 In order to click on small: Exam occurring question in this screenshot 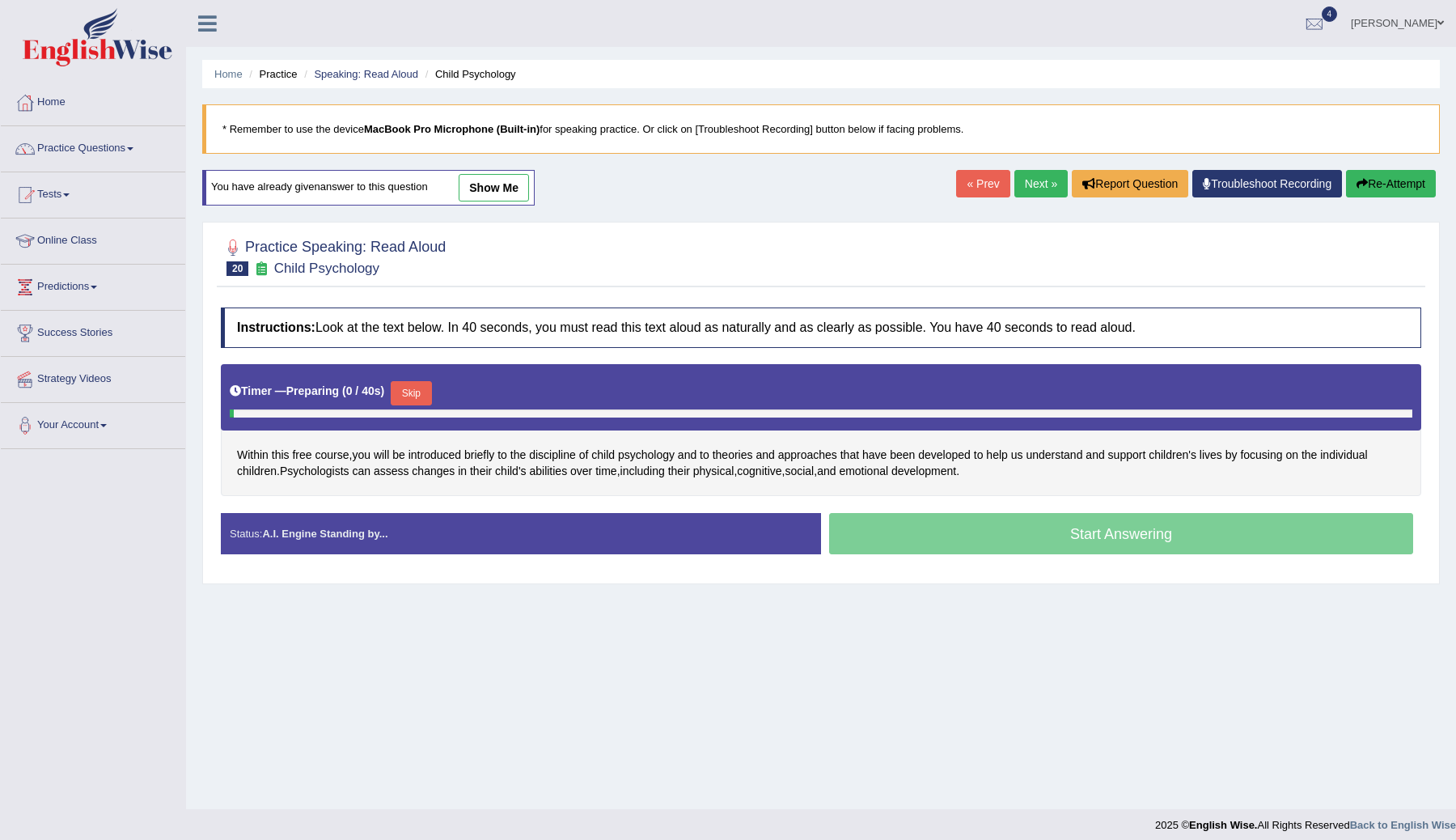, I will do `click(260, 269)`.